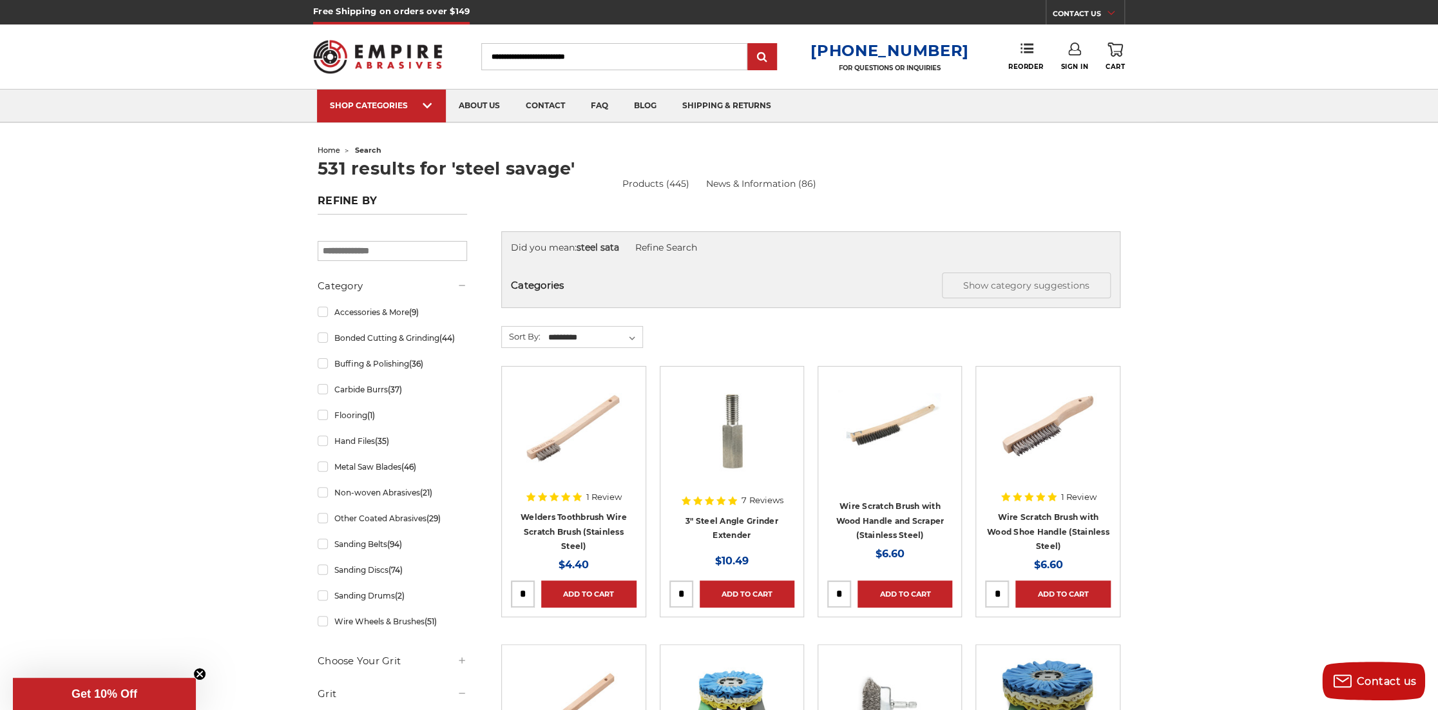 This screenshot has width=1438, height=710. What do you see at coordinates (594, 338) in the screenshot?
I see `select: Sort By:` at bounding box center [594, 338].